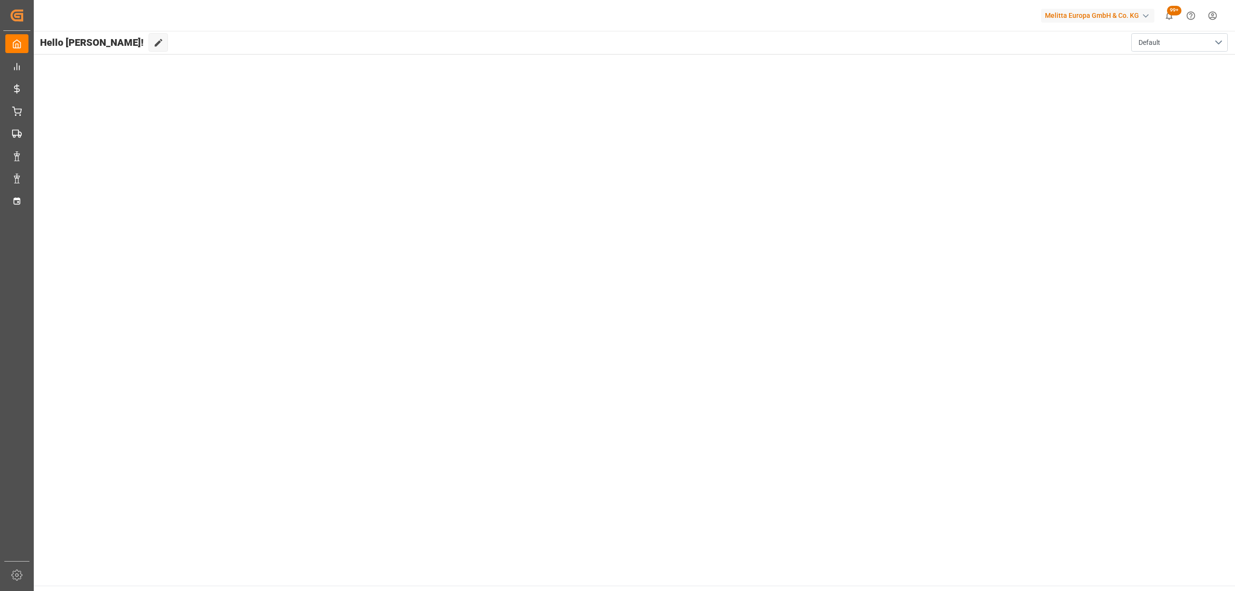  Describe the element at coordinates (1190, 15) in the screenshot. I see `button: Help Center` at that location.